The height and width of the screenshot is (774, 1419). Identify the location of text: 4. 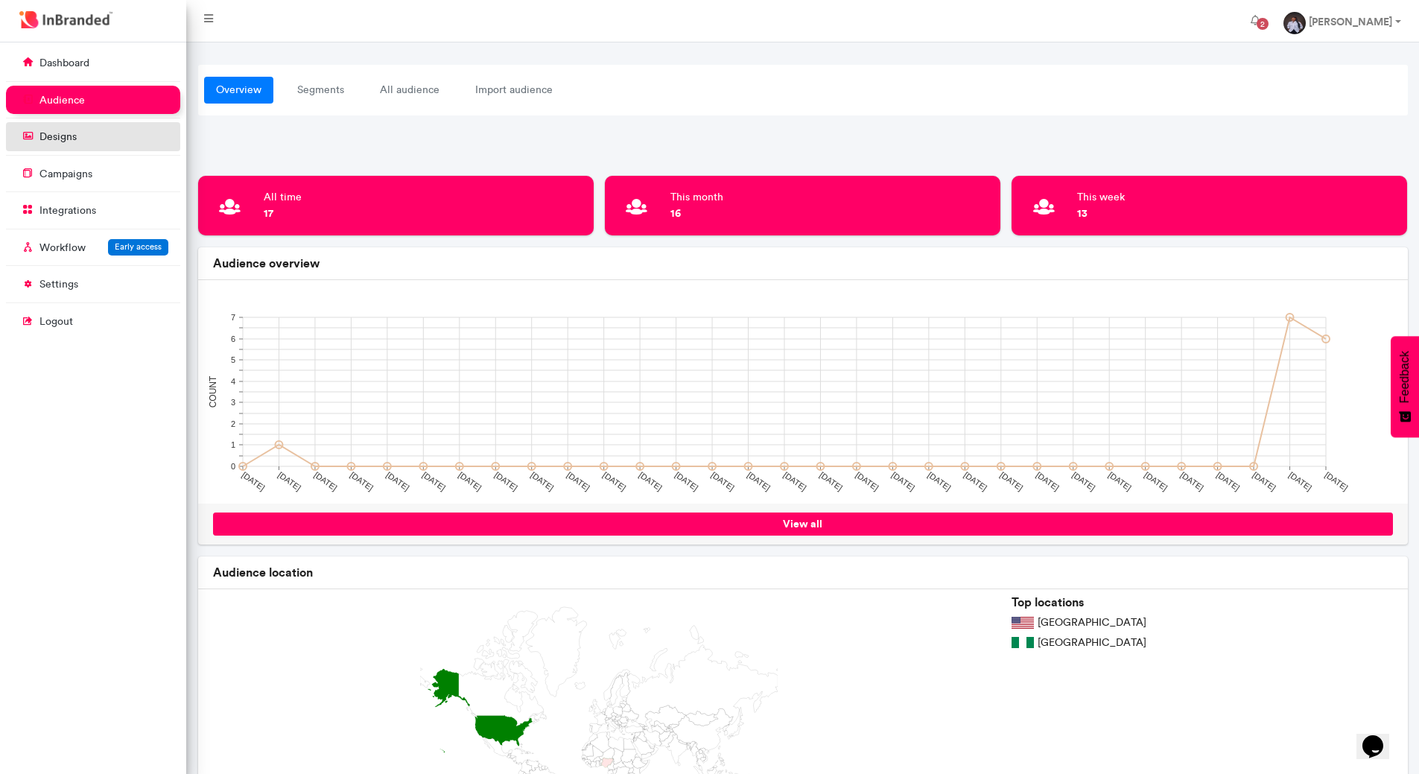
(232, 381).